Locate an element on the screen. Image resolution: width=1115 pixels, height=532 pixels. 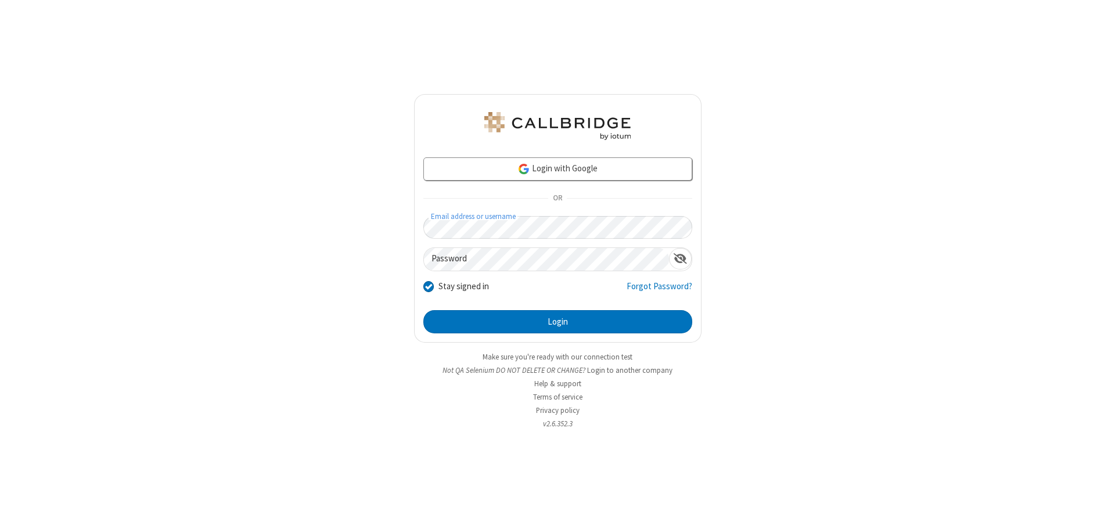
li: Not QA Selenium DO NOT DELETE OR CHANGE? is located at coordinates (557, 370).